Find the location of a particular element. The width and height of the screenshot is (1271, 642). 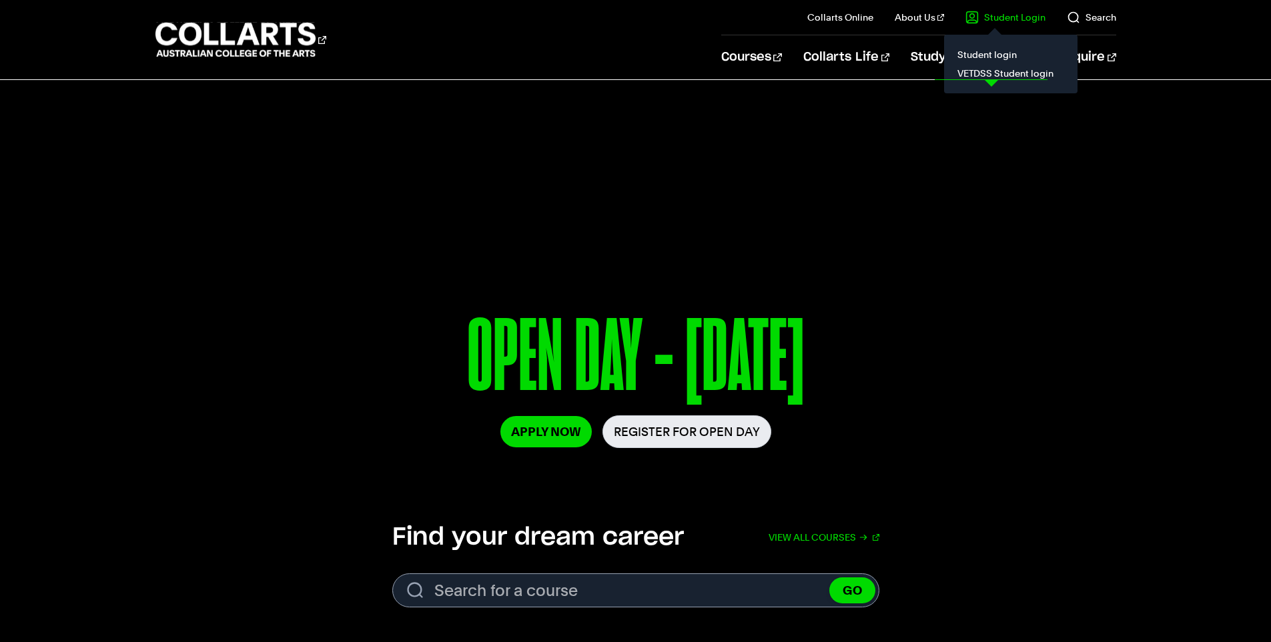

a: Student Login is located at coordinates (1005, 17).